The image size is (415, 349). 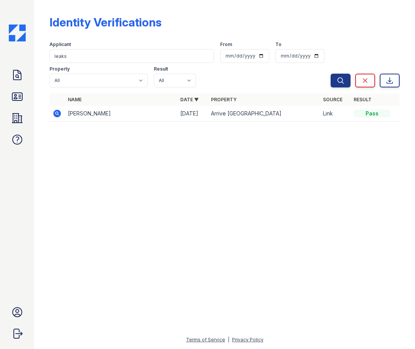 I want to click on input: Search by name or phone number, so click(x=132, y=56).